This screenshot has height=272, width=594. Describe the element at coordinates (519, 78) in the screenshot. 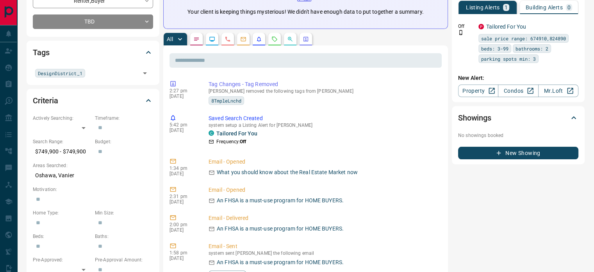

I see `p: New Alert:` at that location.